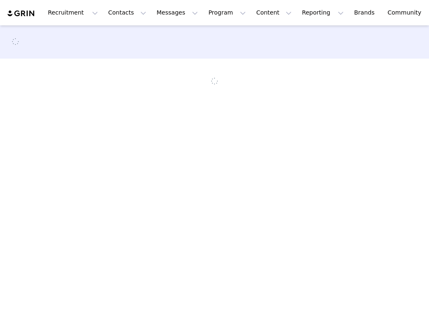 This screenshot has width=429, height=311. I want to click on button: Program, so click(227, 12).